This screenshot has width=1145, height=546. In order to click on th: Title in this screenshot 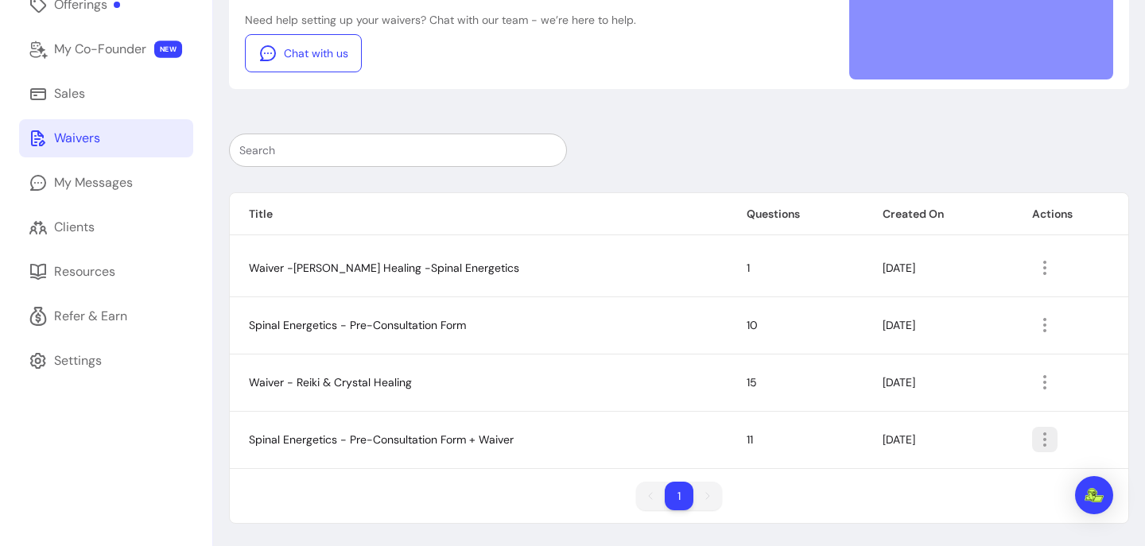, I will do `click(479, 214)`.